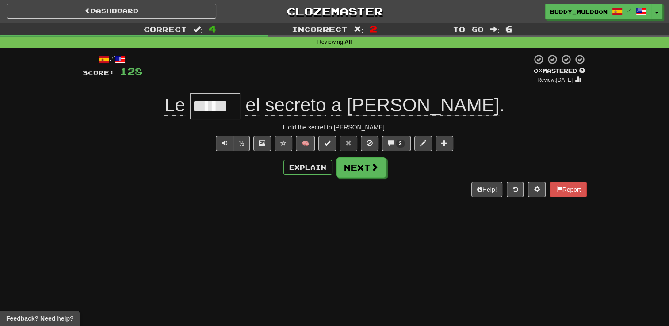  Describe the element at coordinates (361, 168) in the screenshot. I see `button: Next` at that location.